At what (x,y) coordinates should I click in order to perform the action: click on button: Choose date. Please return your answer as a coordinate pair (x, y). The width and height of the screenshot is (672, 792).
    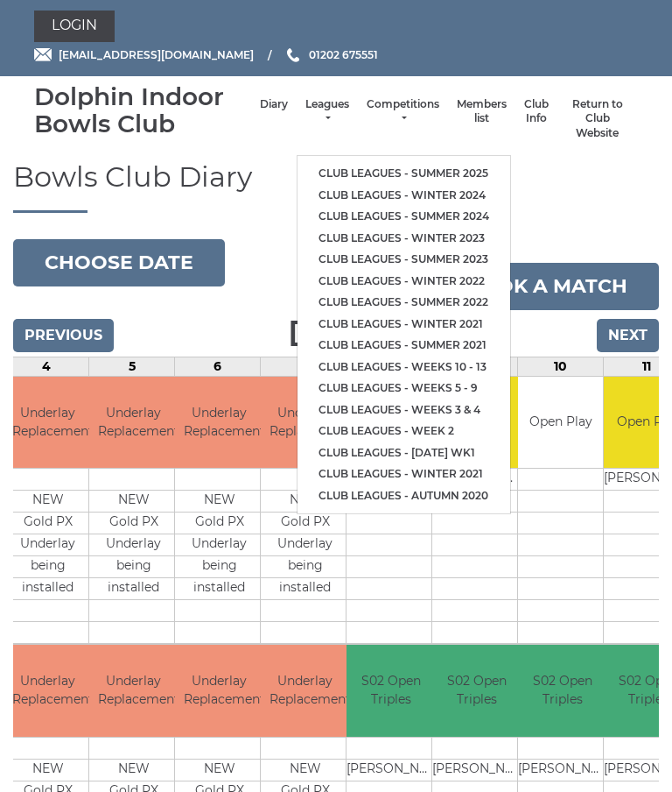
    Looking at the image, I should click on (119, 263).